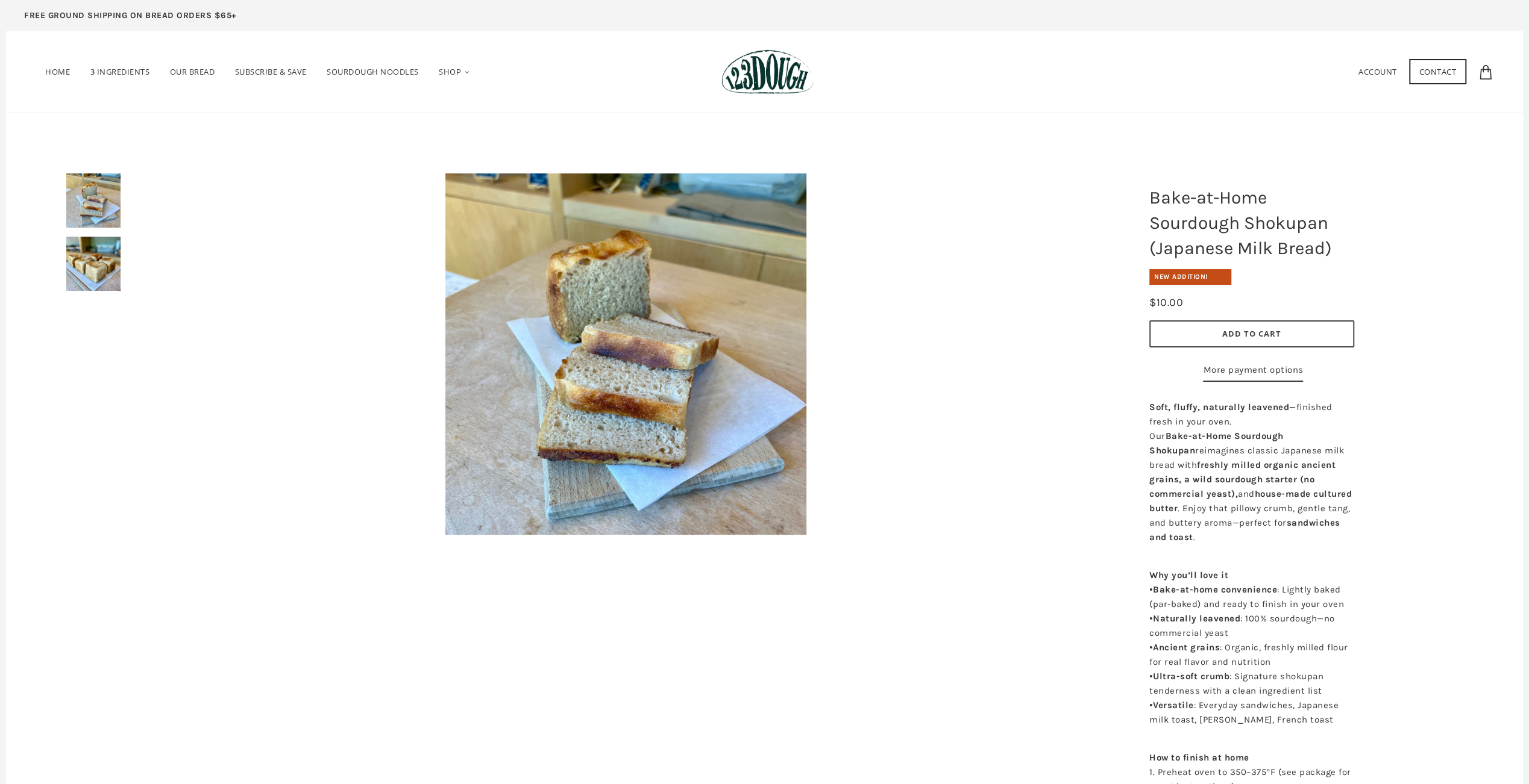 This screenshot has height=784, width=1529. Describe the element at coordinates (372, 72) in the screenshot. I see `a: SOURDOUGH NOODLES` at that location.